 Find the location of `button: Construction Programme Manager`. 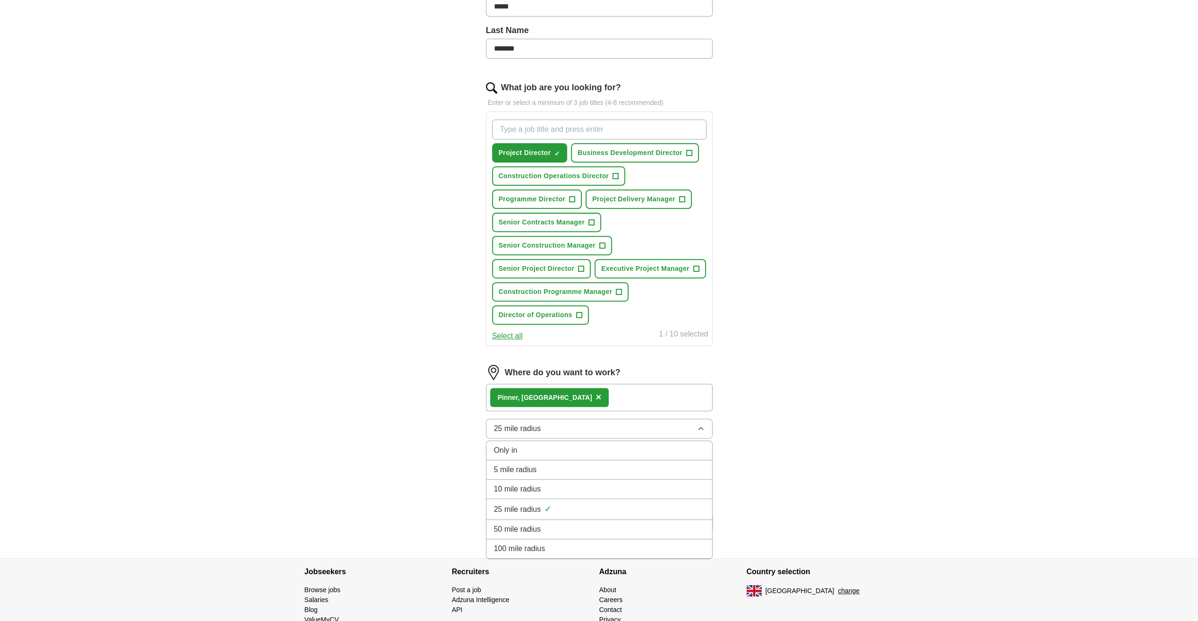

button: Construction Programme Manager is located at coordinates (561, 291).